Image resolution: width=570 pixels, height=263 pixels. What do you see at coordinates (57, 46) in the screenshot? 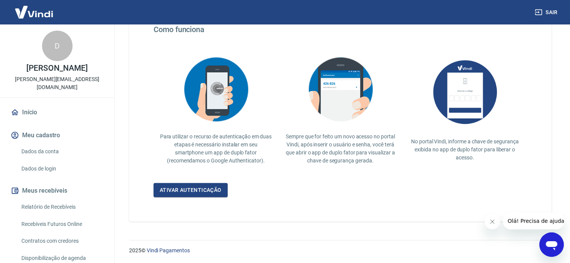
I see `div: D` at bounding box center [57, 46].